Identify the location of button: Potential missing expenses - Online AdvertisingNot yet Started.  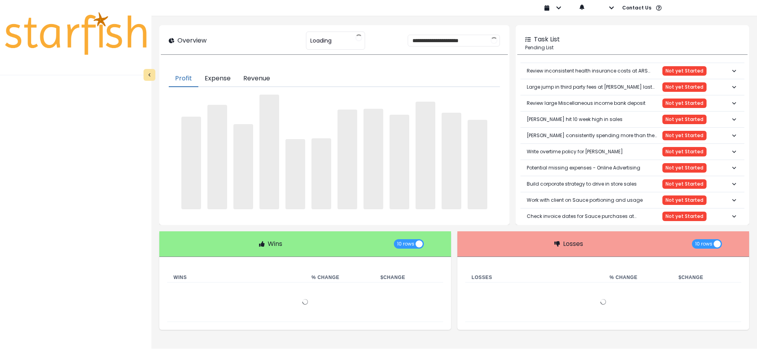
(632, 168).